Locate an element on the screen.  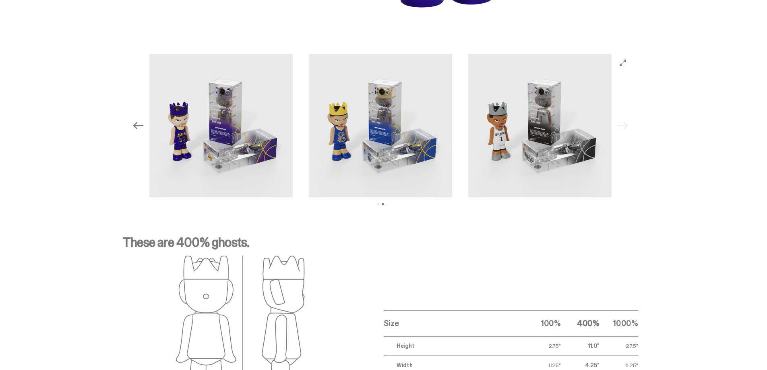
p: These are 400% ghosts. is located at coordinates (381, 246).